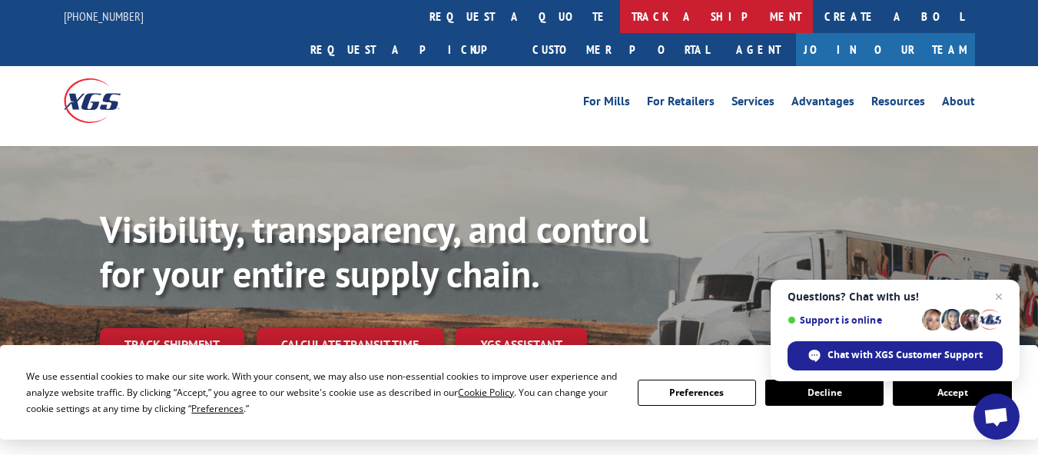 The height and width of the screenshot is (455, 1038). Describe the element at coordinates (410, 49) in the screenshot. I see `a: Request a pickup` at that location.